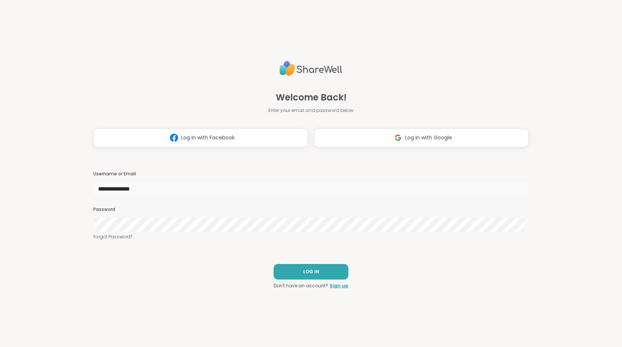 This screenshot has height=347, width=622. What do you see at coordinates (311, 271) in the screenshot?
I see `span: LOG IN` at bounding box center [311, 271].